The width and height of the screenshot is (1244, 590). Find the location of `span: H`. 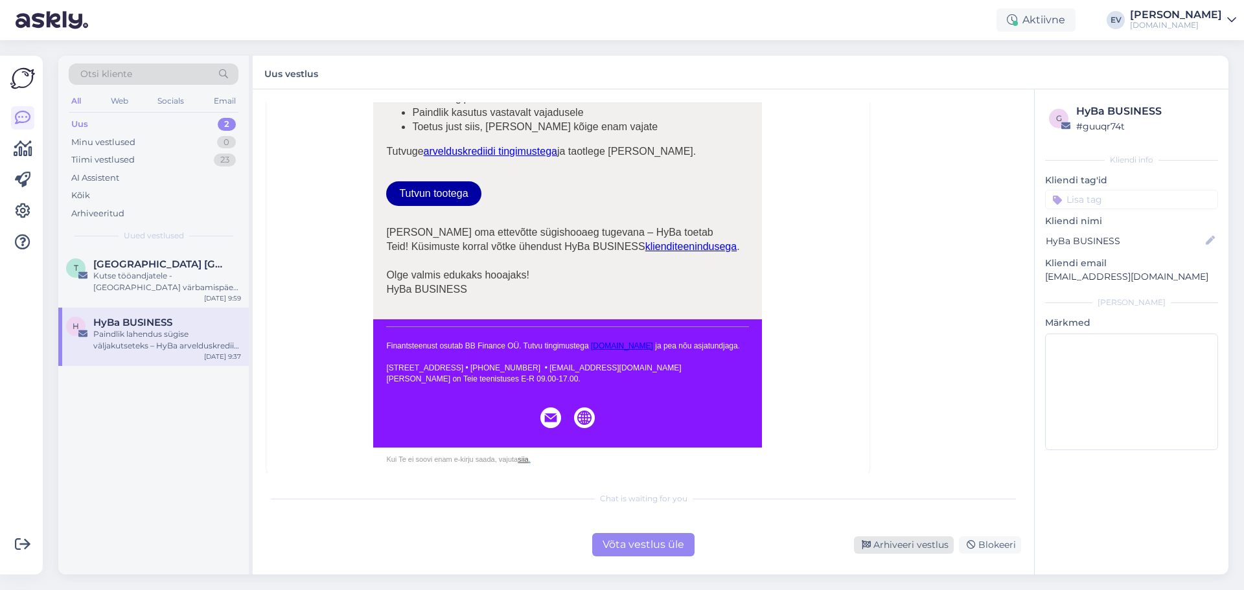

span: H is located at coordinates (76, 326).